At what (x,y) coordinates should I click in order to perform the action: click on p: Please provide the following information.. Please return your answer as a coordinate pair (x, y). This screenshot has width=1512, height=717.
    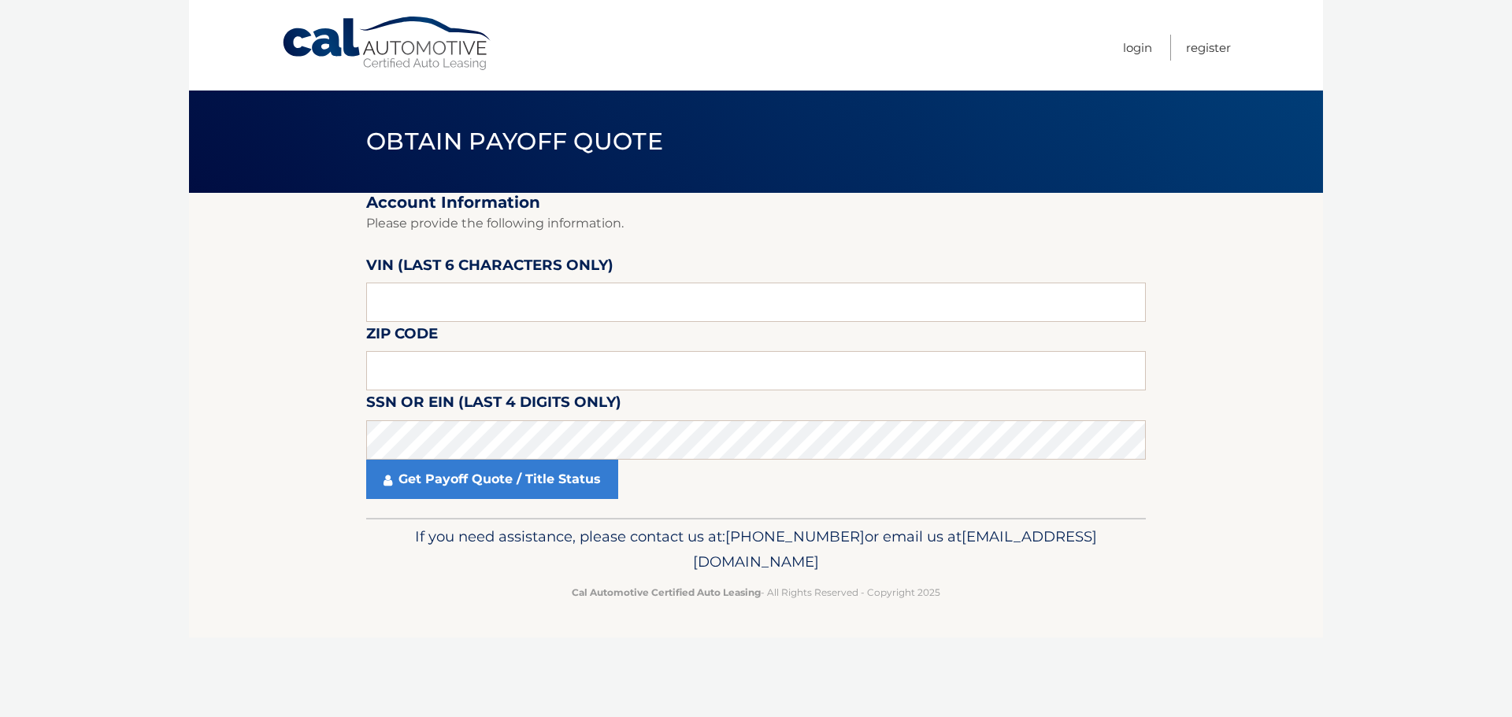
    Looking at the image, I should click on (756, 224).